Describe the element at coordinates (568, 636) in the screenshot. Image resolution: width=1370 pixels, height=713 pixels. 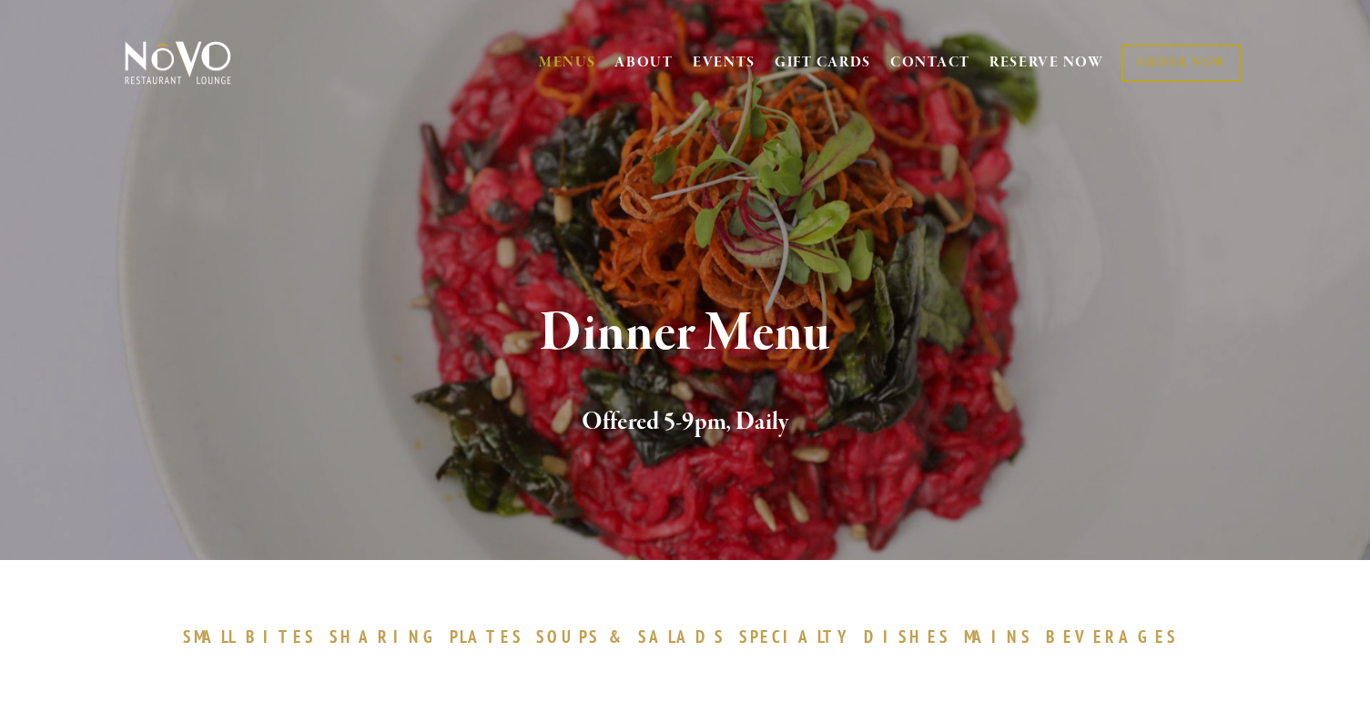
I see `span: SOUPS` at that location.